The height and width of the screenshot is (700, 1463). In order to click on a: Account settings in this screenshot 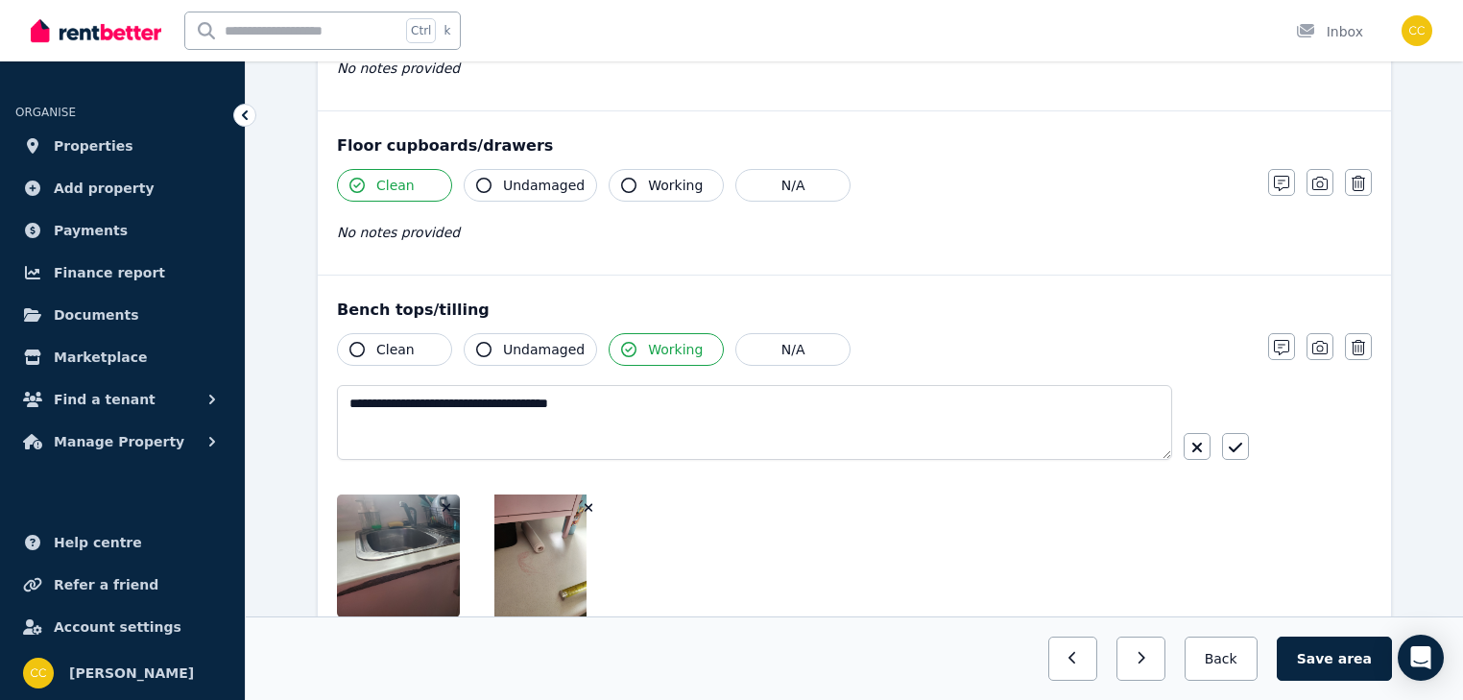, I will do `click(122, 627)`.